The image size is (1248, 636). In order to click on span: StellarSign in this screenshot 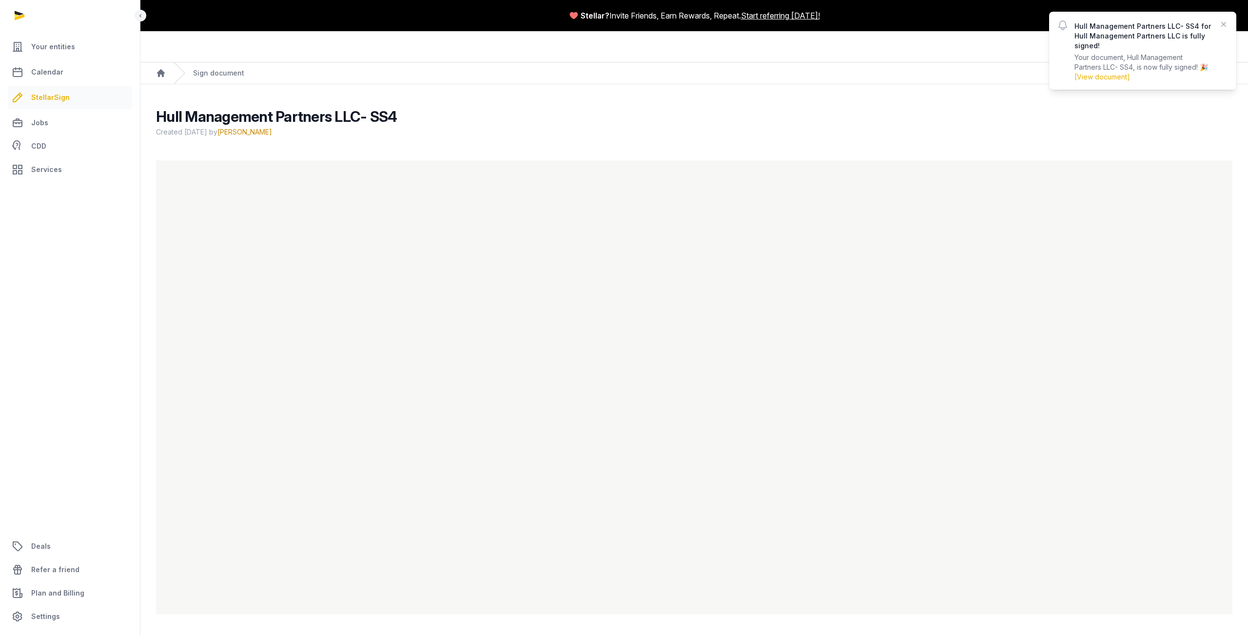, I will do `click(50, 97)`.